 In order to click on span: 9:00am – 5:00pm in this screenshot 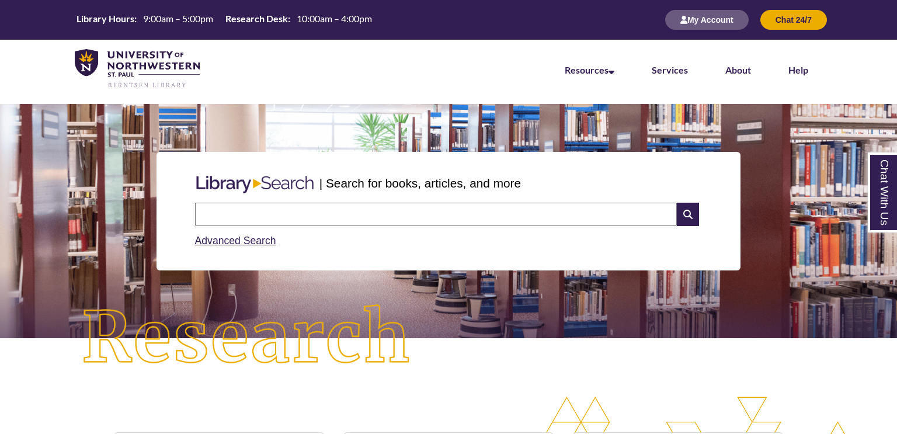, I will do `click(178, 18)`.